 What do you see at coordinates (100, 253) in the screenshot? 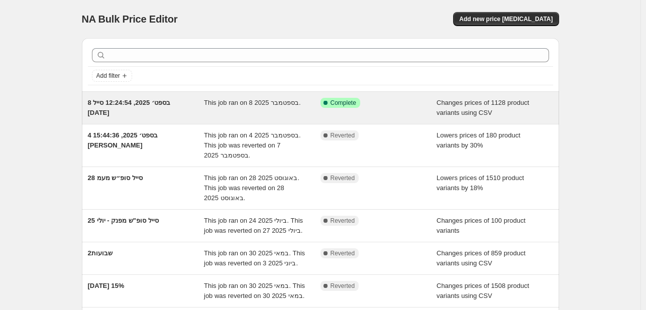
I see `span: שבועות2` at bounding box center [100, 253].